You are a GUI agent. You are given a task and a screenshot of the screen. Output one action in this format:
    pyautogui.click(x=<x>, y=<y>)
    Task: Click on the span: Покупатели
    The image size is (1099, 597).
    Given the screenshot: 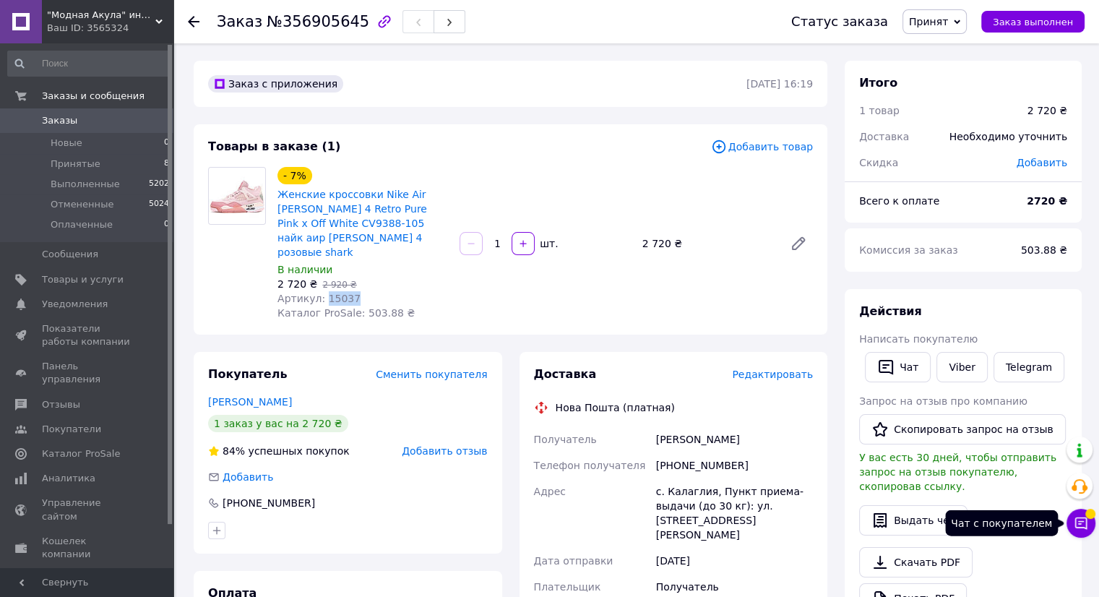 What is the action you would take?
    pyautogui.click(x=72, y=429)
    